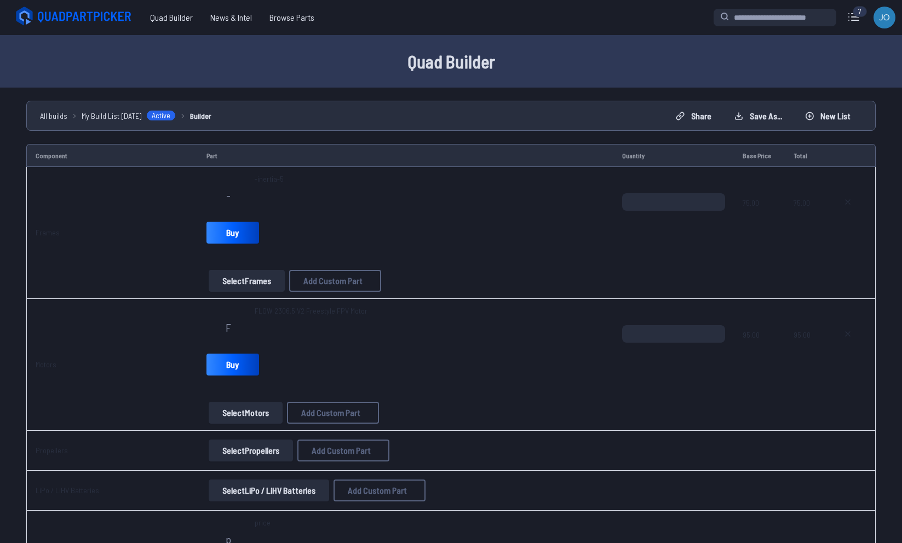 The image size is (902, 543). What do you see at coordinates (405, 156) in the screenshot?
I see `td: Part` at bounding box center [405, 156].